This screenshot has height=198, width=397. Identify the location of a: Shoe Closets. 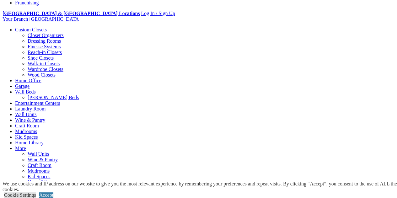
(40, 58).